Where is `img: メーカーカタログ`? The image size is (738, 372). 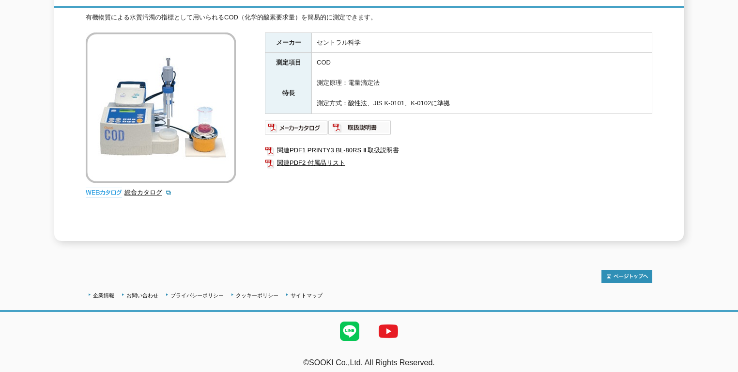
img: メーカーカタログ is located at coordinates (296, 127).